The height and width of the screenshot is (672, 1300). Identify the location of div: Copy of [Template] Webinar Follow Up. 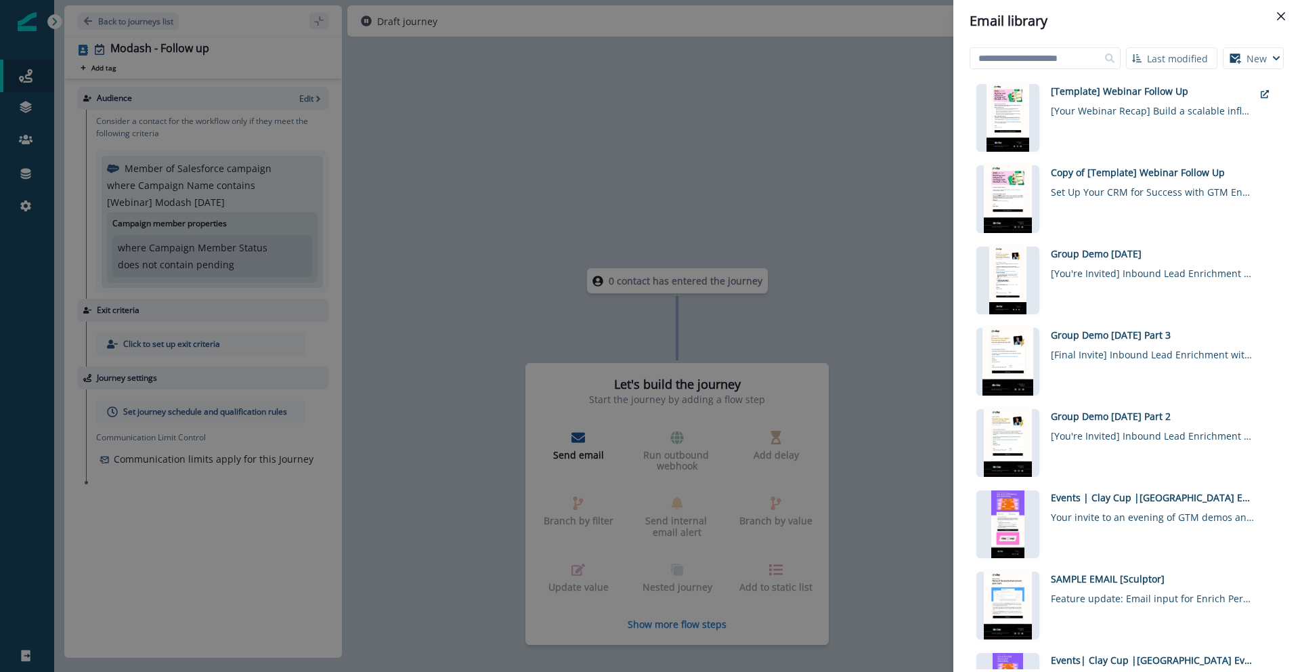
(1152, 172).